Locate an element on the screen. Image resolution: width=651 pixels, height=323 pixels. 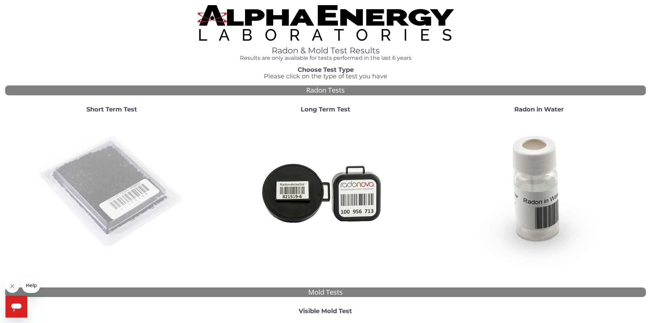
img: Radtrak2vsRadtrak3.jpg is located at coordinates (326, 192).